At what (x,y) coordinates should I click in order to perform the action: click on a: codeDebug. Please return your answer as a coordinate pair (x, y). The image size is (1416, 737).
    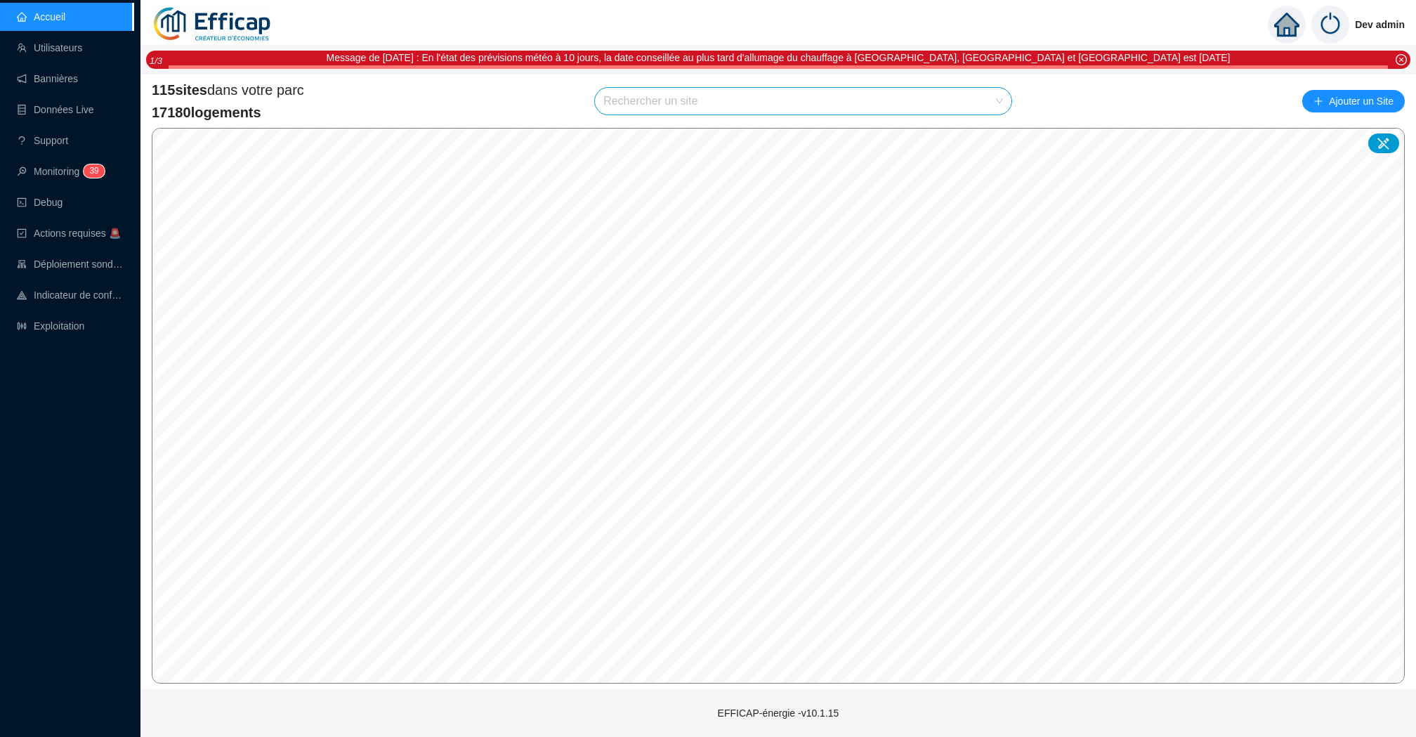
    Looking at the image, I should click on (39, 202).